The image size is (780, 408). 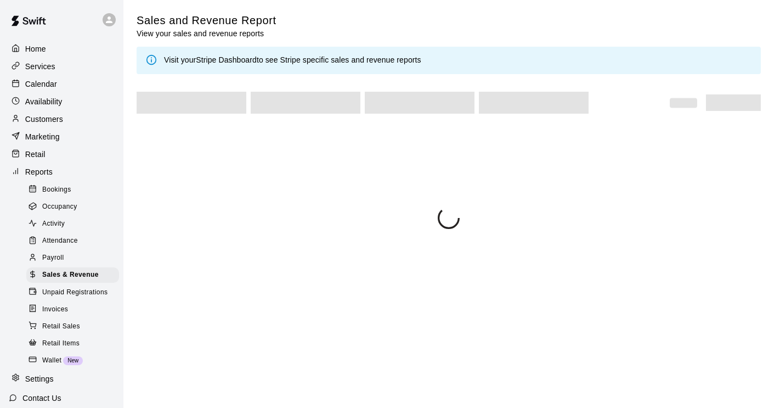 I want to click on a: Invoices, so click(x=75, y=309).